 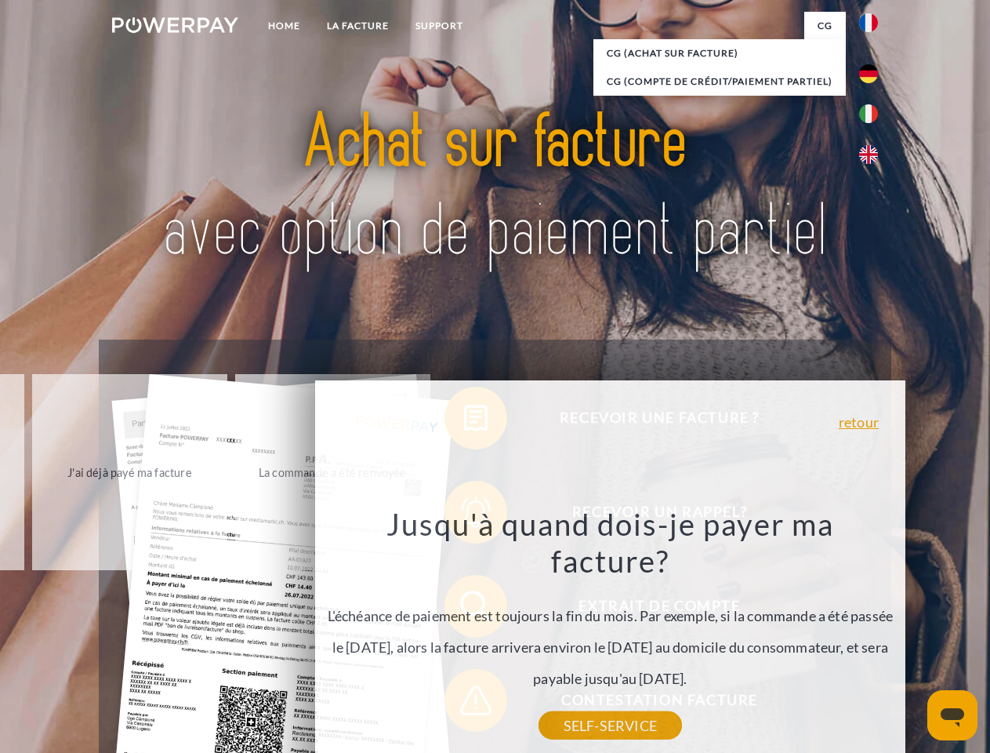 I want to click on a: Home, so click(x=284, y=26).